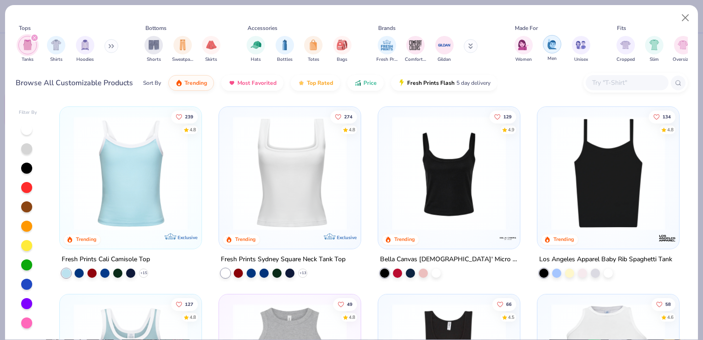 This screenshot has height=340, width=703. What do you see at coordinates (527, 28) in the screenshot?
I see `div: Made For` at bounding box center [527, 28].